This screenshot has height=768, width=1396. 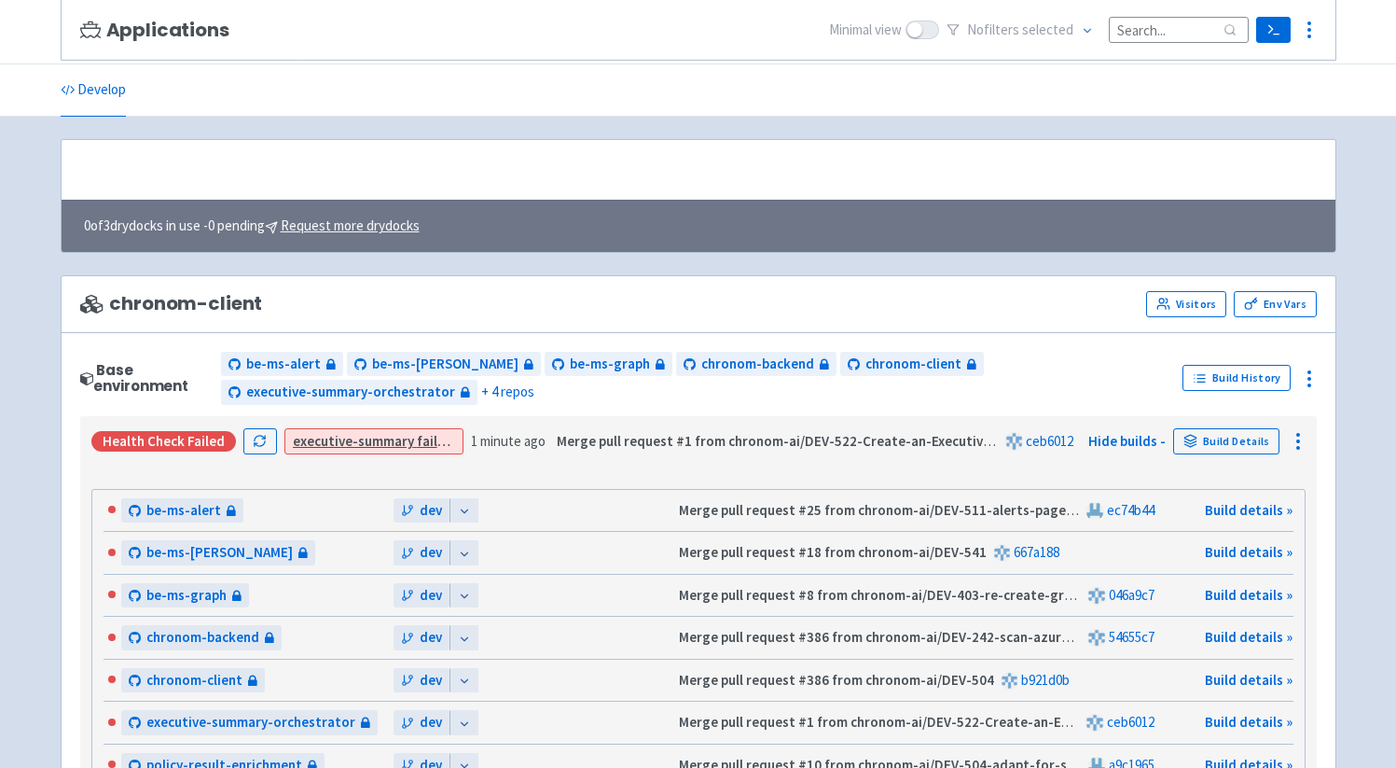 I want to click on input: Search..., so click(x=1179, y=29).